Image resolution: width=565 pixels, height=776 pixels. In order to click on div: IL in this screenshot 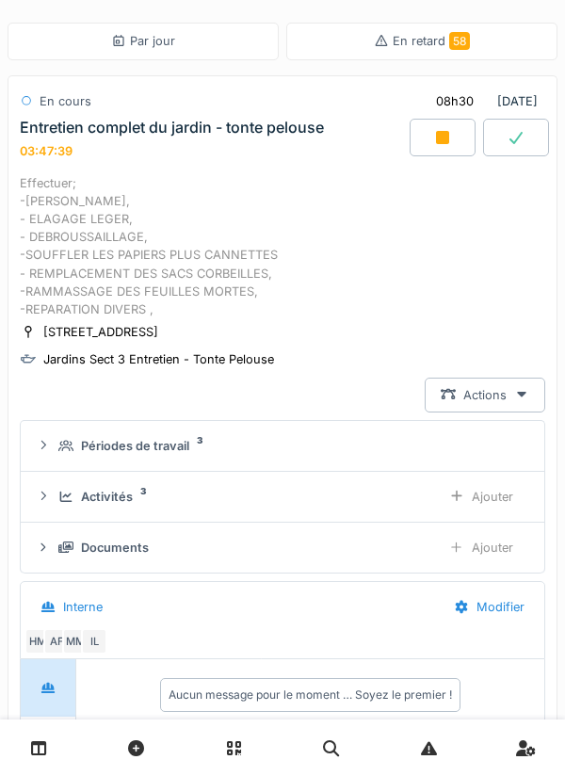, I will do `click(94, 641)`.